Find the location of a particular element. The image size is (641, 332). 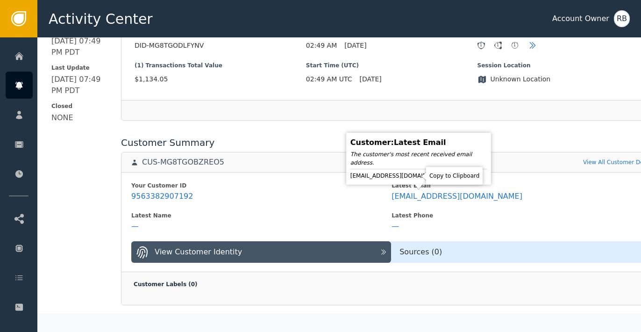

div: The customer's most recent received email address. is located at coordinates (419, 158).